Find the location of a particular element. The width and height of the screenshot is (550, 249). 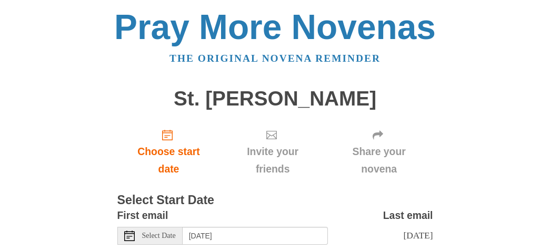

span: Invite your friends is located at coordinates (272, 160).